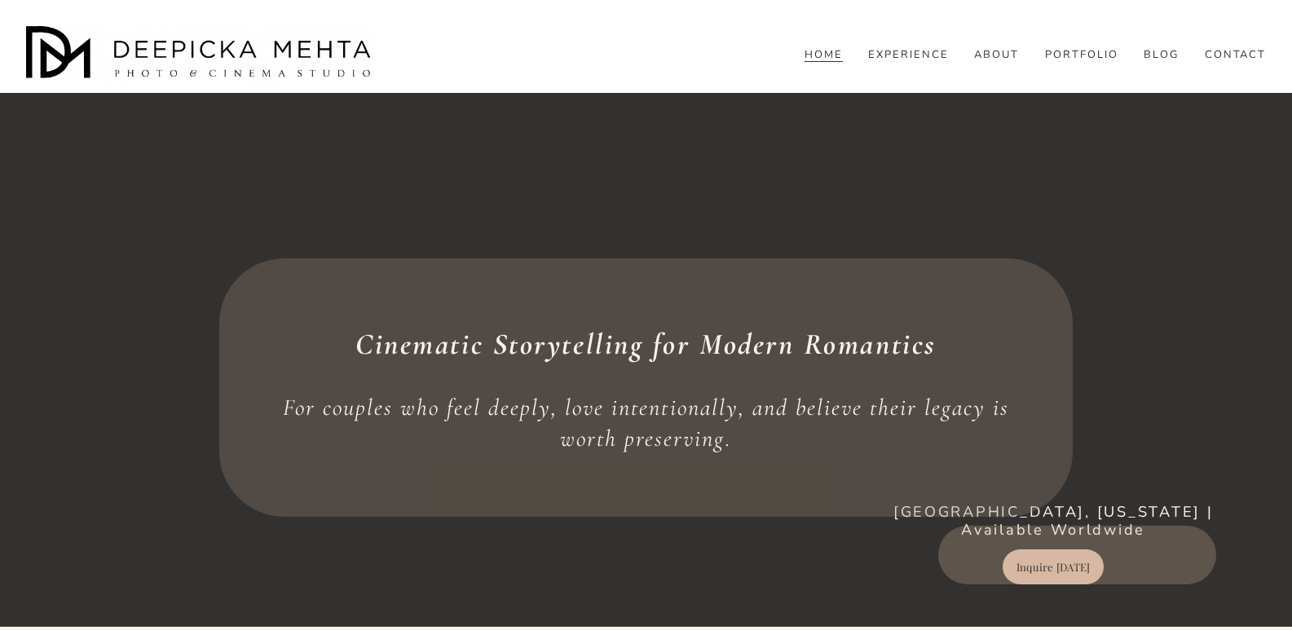  I want to click on a: PORTFOLIO, so click(1081, 55).